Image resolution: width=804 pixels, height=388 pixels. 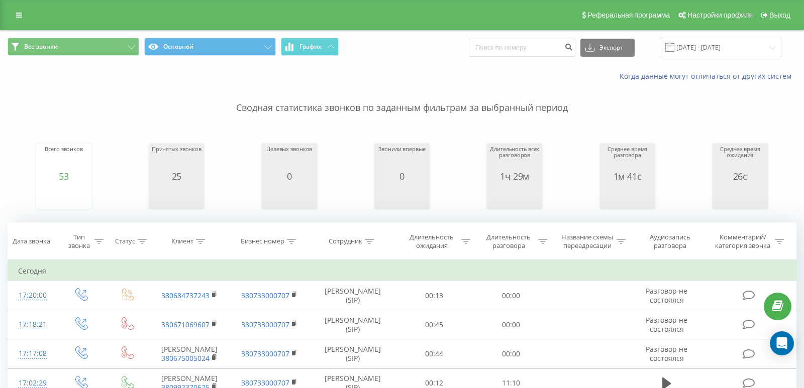 What do you see at coordinates (670, 242) in the screenshot?
I see `div: Аудиозапись разговора` at bounding box center [670, 242].